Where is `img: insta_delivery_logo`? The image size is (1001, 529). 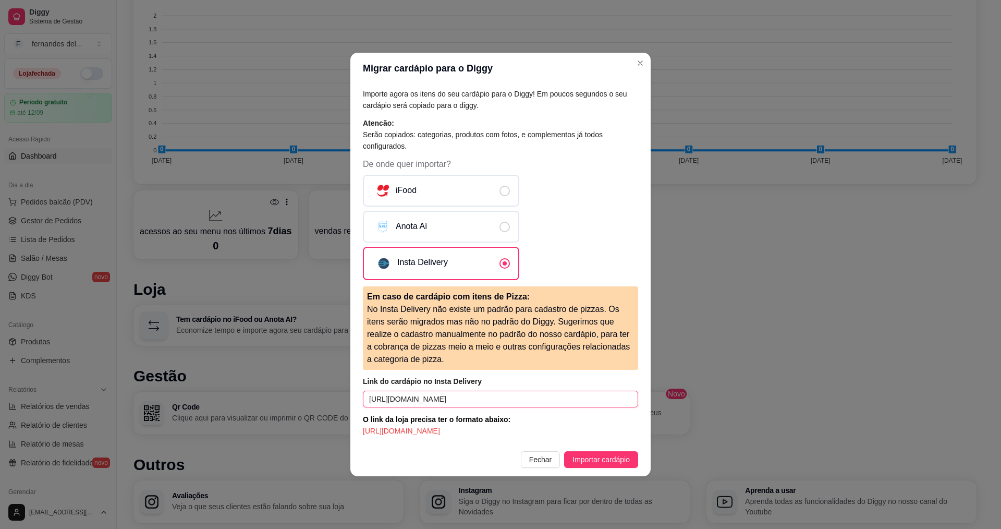 img: insta_delivery_logo is located at coordinates (384, 263).